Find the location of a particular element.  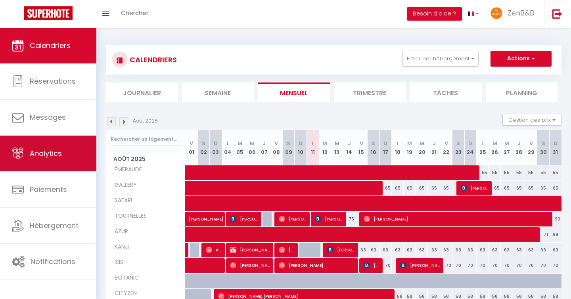

button: Actions is located at coordinates (521, 59).